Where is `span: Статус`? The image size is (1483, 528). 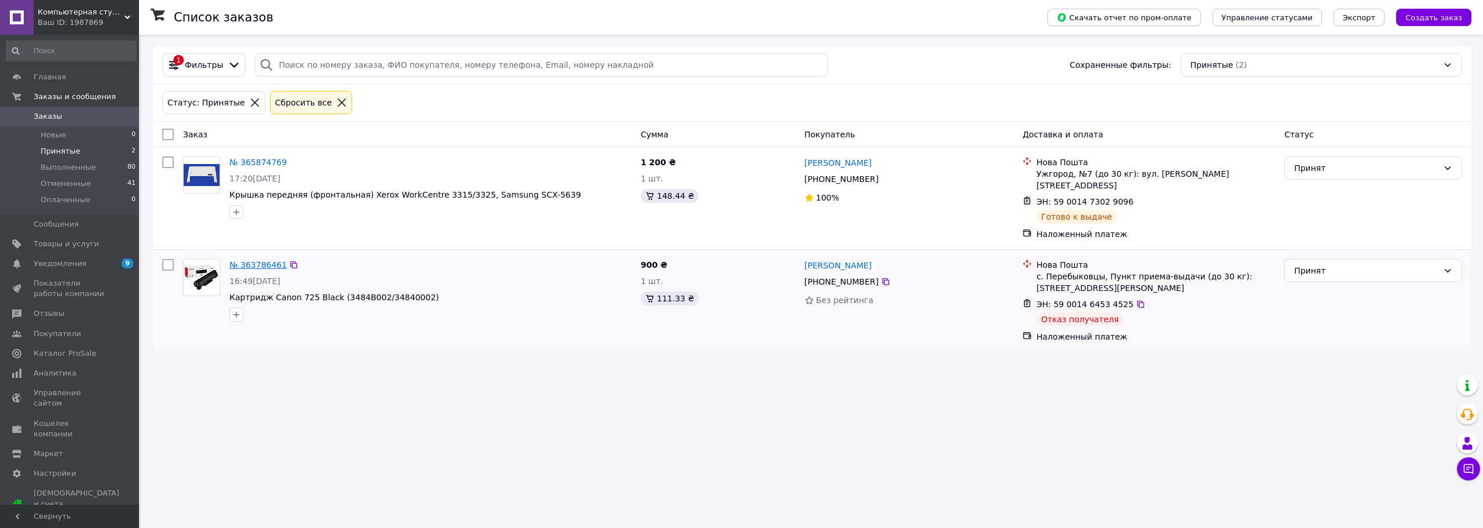
span: Статус is located at coordinates (1299, 134).